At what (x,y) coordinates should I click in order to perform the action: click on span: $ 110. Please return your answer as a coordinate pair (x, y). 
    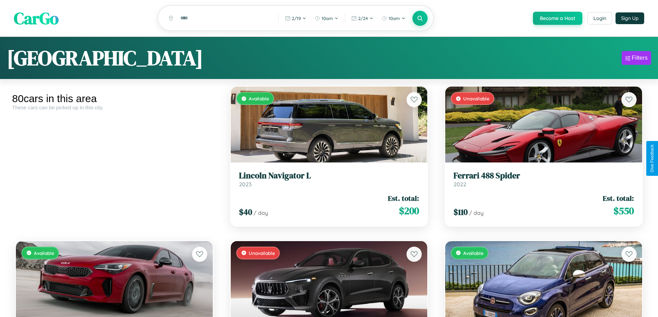
    Looking at the image, I should click on (461, 212).